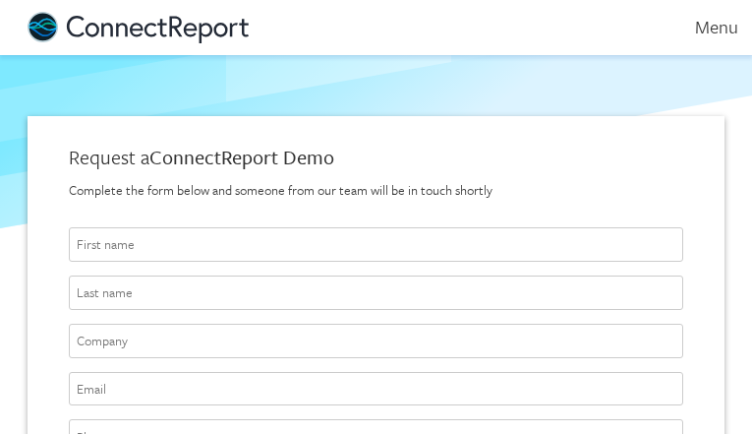  Describe the element at coordinates (703, 27) in the screenshot. I see `div: Menu` at that location.